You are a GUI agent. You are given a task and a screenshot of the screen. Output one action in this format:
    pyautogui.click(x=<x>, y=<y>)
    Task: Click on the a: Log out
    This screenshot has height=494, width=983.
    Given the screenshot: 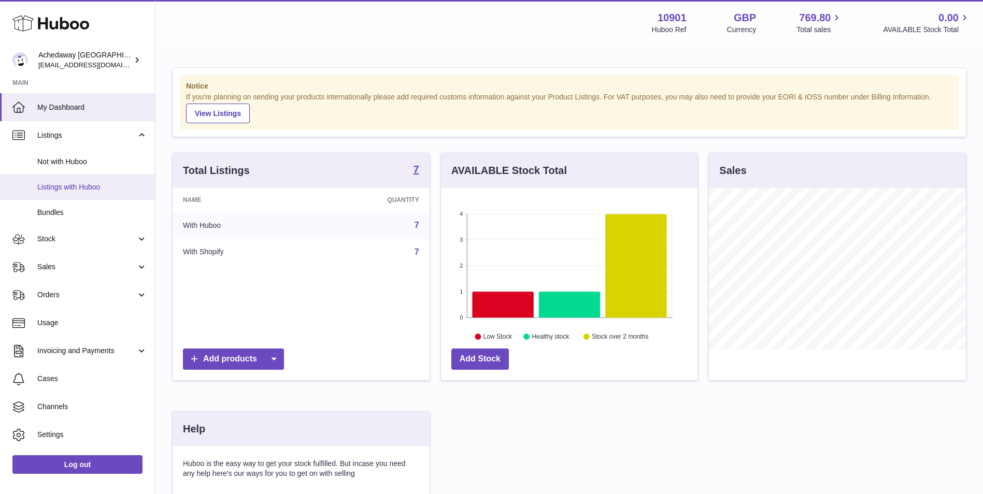 What is the action you would take?
    pyautogui.click(x=77, y=465)
    